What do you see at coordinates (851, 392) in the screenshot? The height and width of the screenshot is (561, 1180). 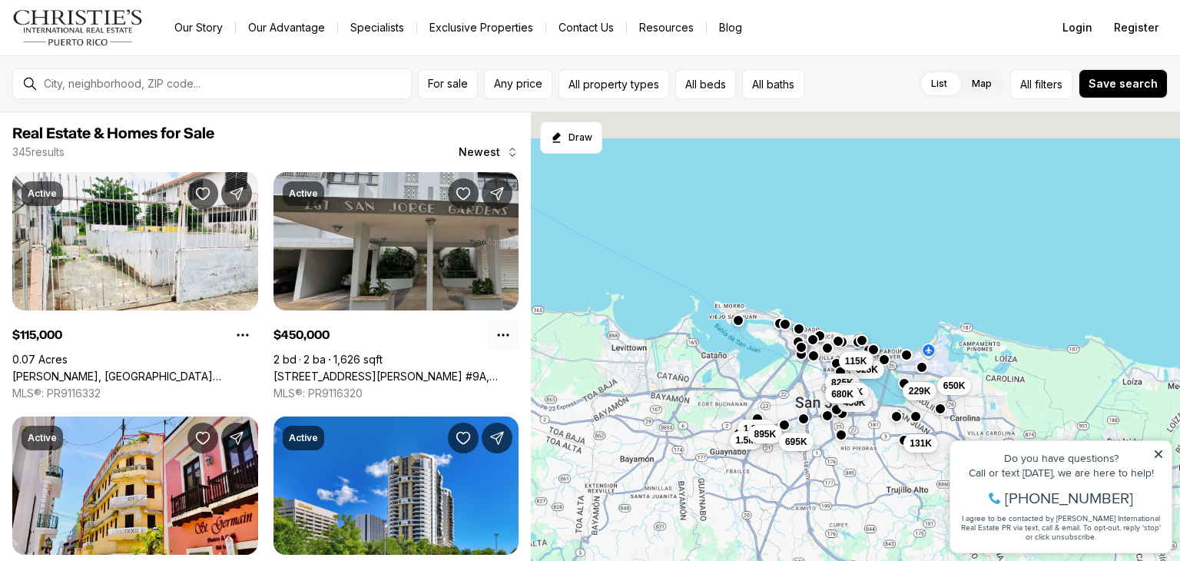 I see `span: 210K` at bounding box center [851, 392].